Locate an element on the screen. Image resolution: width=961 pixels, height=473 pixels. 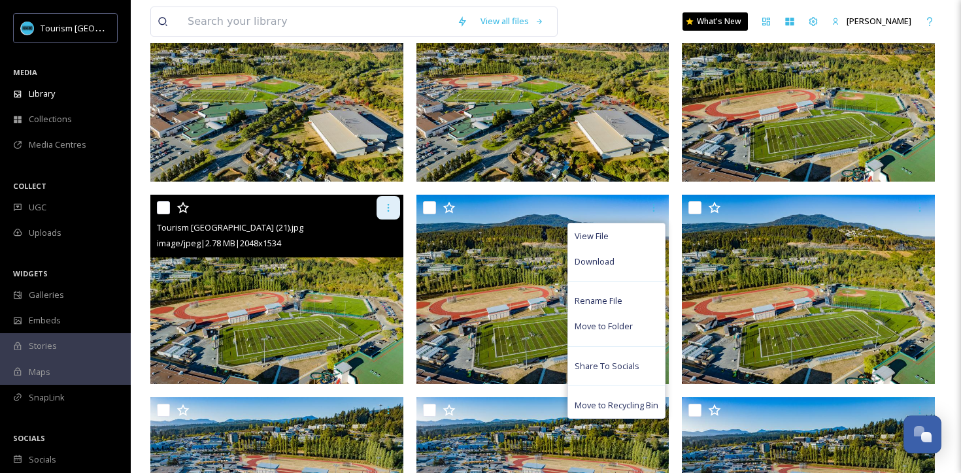
span: Download is located at coordinates (594, 262).